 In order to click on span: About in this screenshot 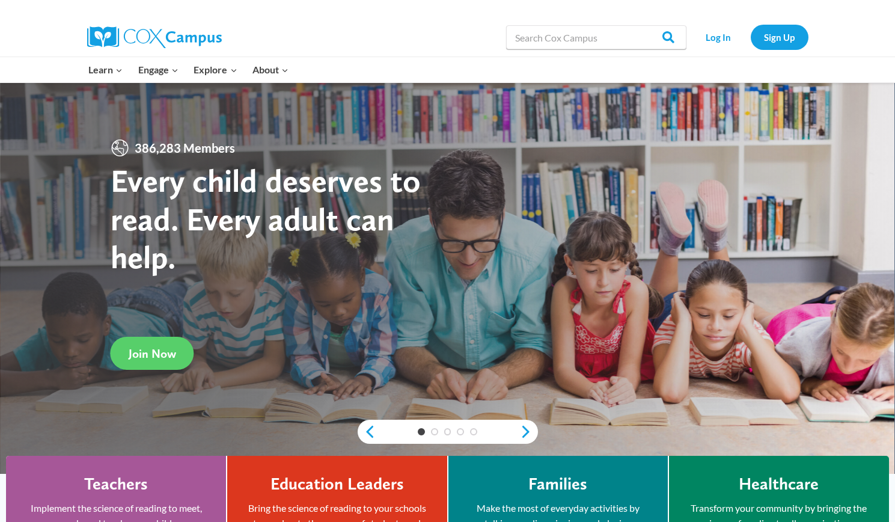, I will do `click(271, 70)`.